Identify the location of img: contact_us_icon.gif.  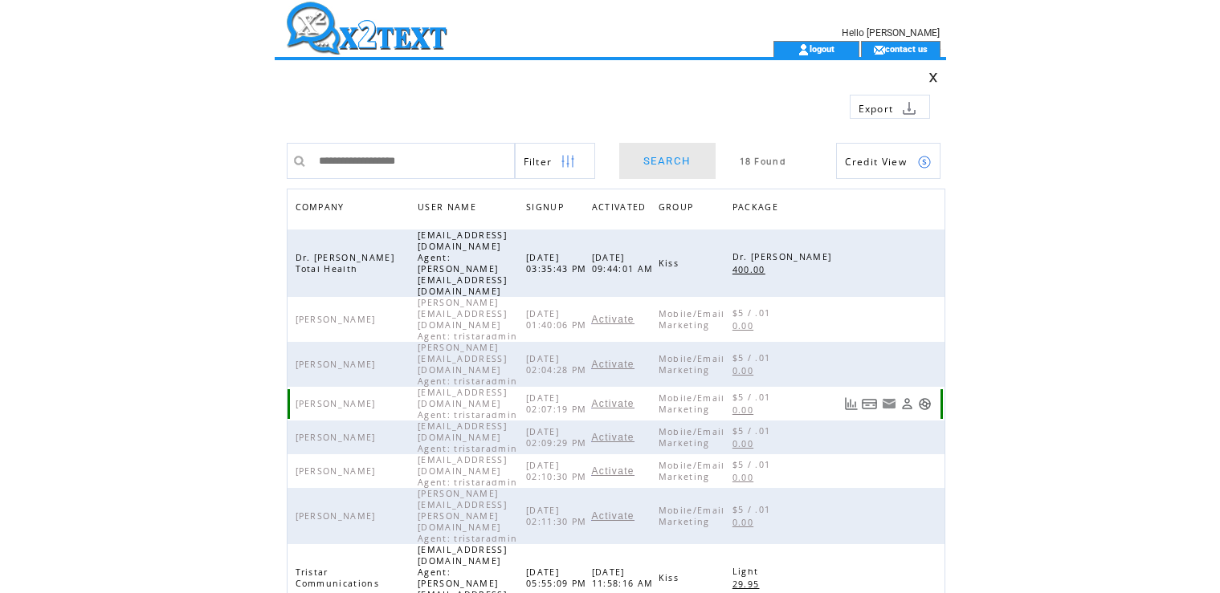
(878, 50).